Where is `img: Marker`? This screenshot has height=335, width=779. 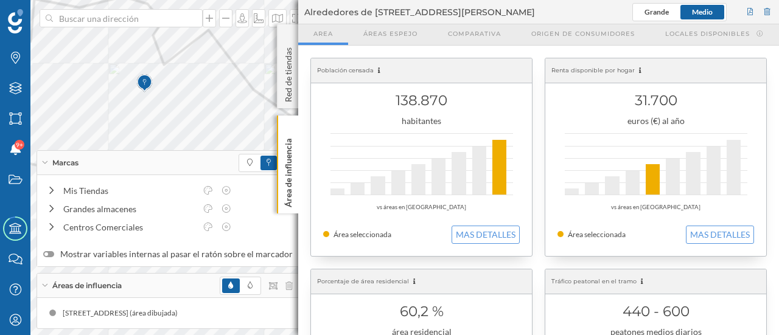 img: Marker is located at coordinates (144, 83).